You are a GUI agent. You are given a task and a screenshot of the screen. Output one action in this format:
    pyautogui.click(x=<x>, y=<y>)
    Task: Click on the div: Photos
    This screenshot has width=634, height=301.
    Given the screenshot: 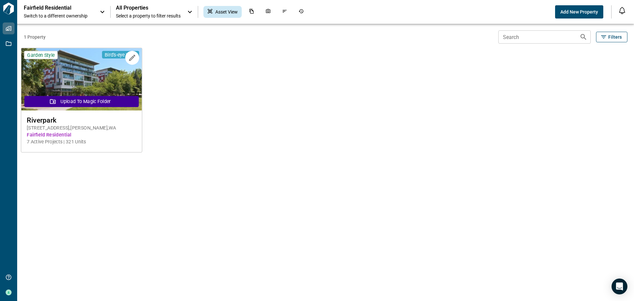 What is the action you would take?
    pyautogui.click(x=268, y=12)
    